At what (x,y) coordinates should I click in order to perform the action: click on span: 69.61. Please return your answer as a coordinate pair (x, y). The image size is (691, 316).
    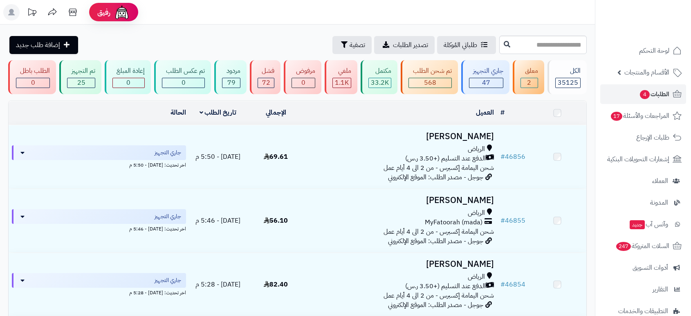
    Looking at the image, I should click on (276, 157).